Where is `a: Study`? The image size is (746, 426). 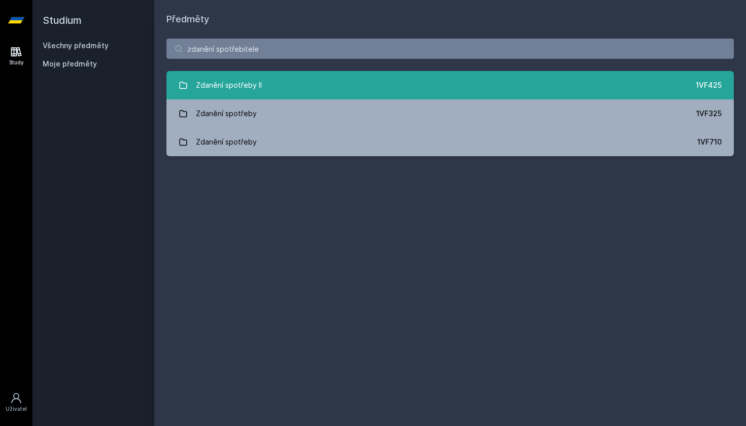 a: Study is located at coordinates (16, 56).